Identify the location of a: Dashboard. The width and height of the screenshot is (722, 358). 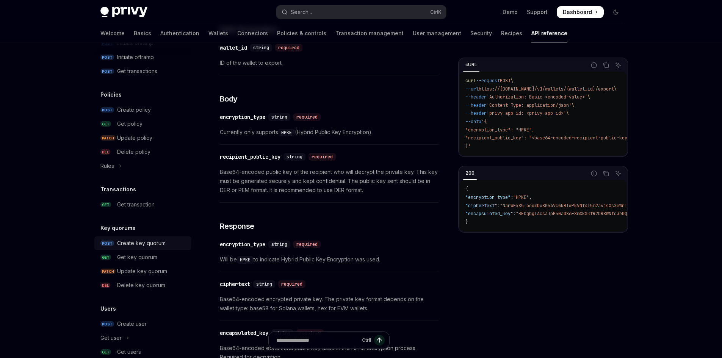
(580, 12).